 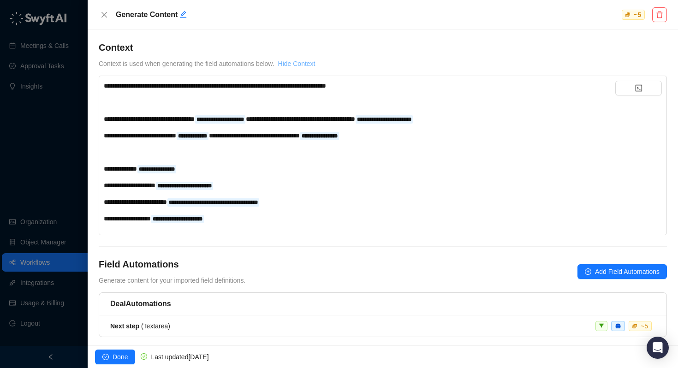 What do you see at coordinates (104, 15) in the screenshot?
I see `span: close` at bounding box center [104, 15].